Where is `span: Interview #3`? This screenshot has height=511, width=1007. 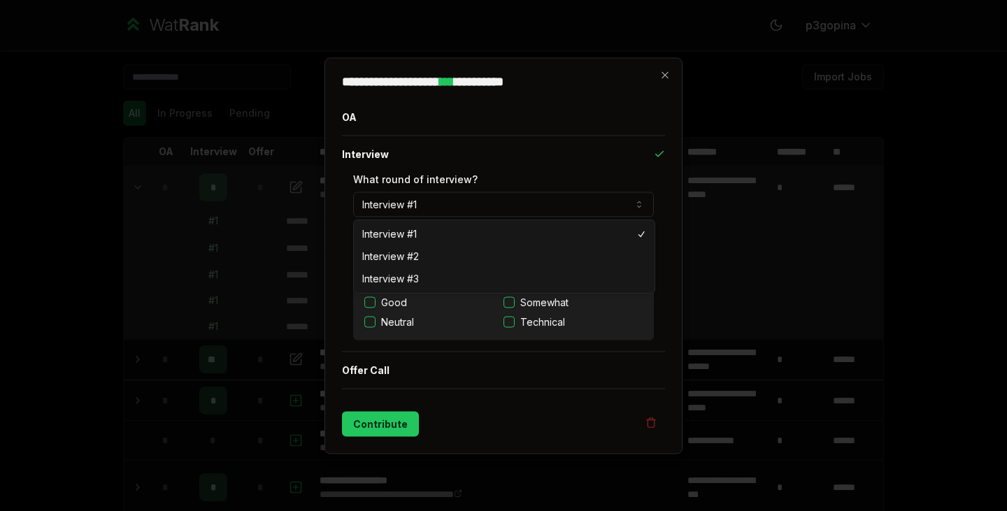
span: Interview #3 is located at coordinates (390, 279).